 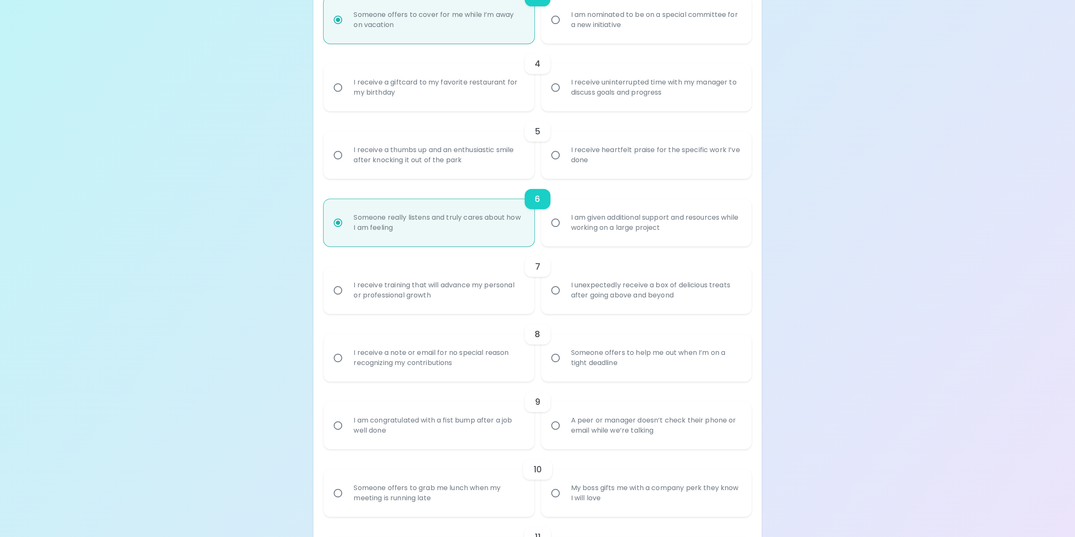 I want to click on div: I receive training that will advance my personal or professional growth, so click(x=438, y=290).